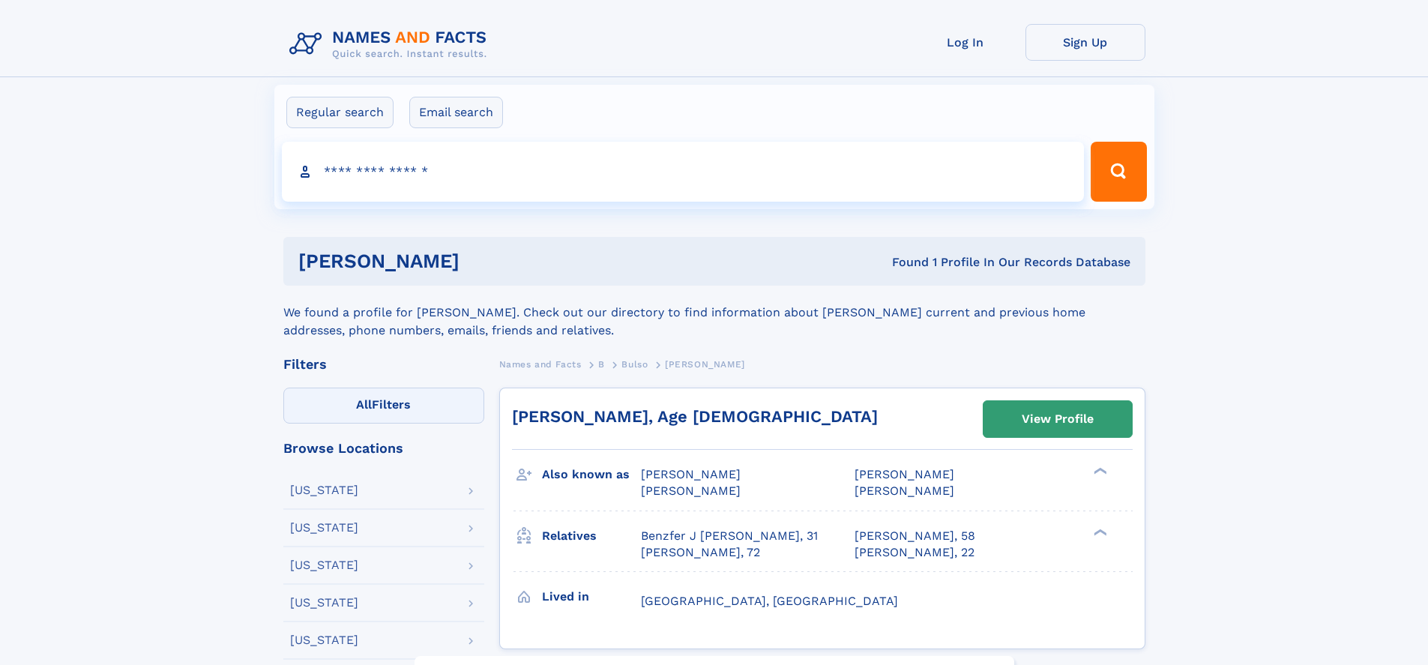 The height and width of the screenshot is (665, 1428). I want to click on h3: Lived in, so click(591, 596).